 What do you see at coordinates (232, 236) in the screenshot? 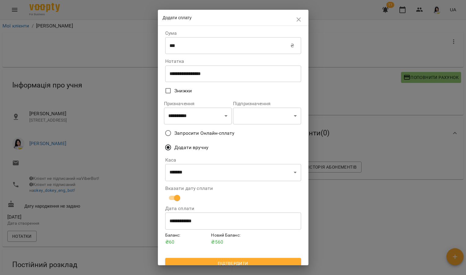
I see `h6: Новий Баланс :` at bounding box center [232, 236].